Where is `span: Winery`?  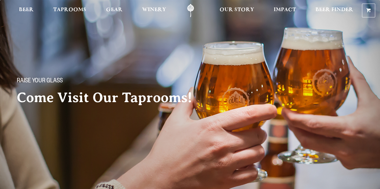
span: Winery is located at coordinates (154, 10).